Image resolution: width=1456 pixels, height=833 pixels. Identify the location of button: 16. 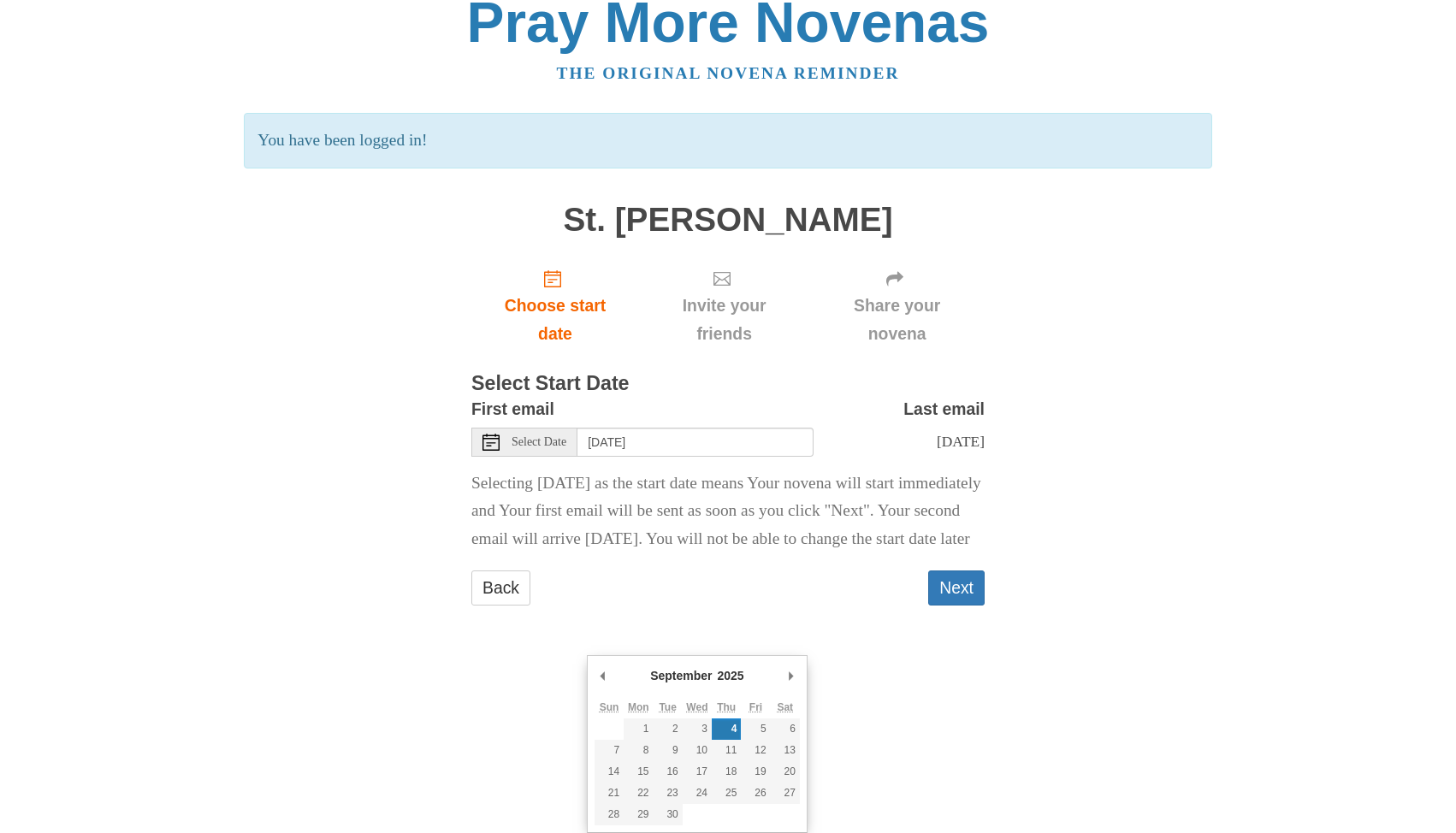
(667, 771).